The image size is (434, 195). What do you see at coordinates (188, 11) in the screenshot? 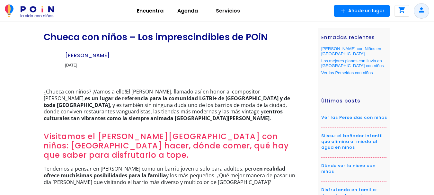
I see `p: Agenda` at bounding box center [188, 11].